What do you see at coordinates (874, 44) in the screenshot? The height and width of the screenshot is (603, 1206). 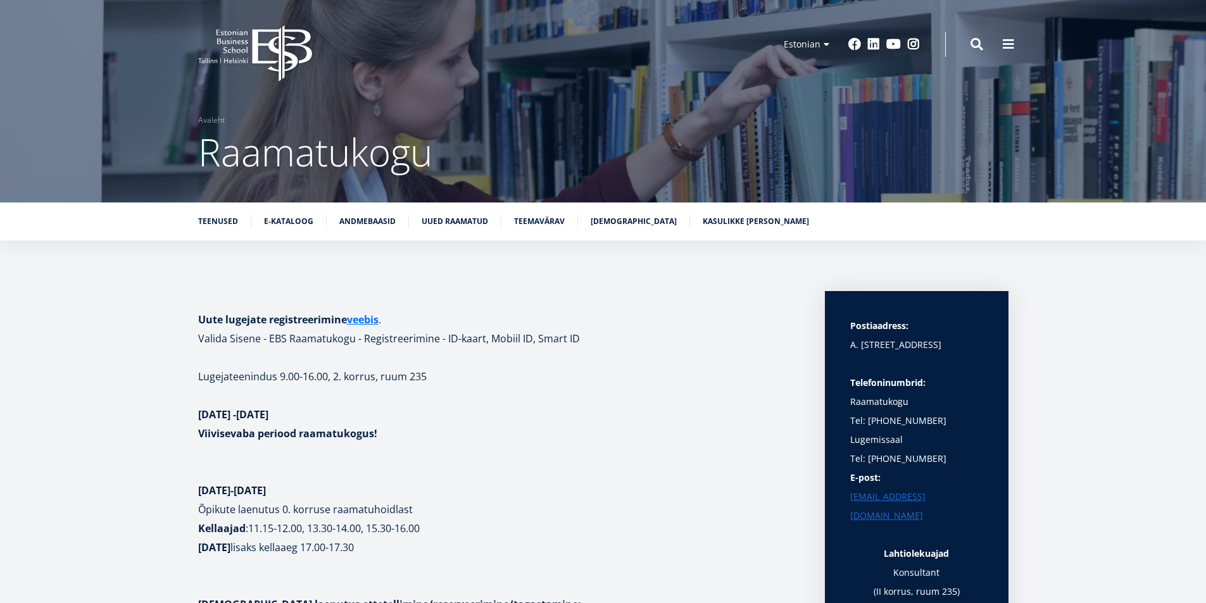 I see `a: Linkedin` at bounding box center [874, 44].